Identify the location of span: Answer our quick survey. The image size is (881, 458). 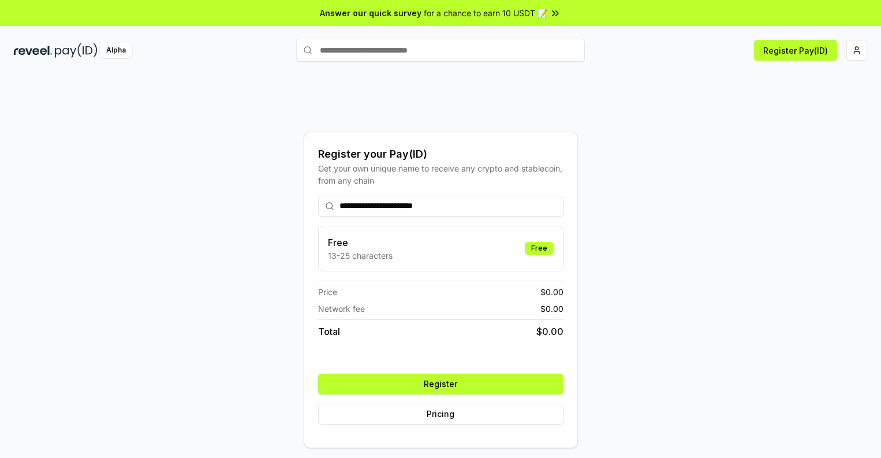
(371, 13).